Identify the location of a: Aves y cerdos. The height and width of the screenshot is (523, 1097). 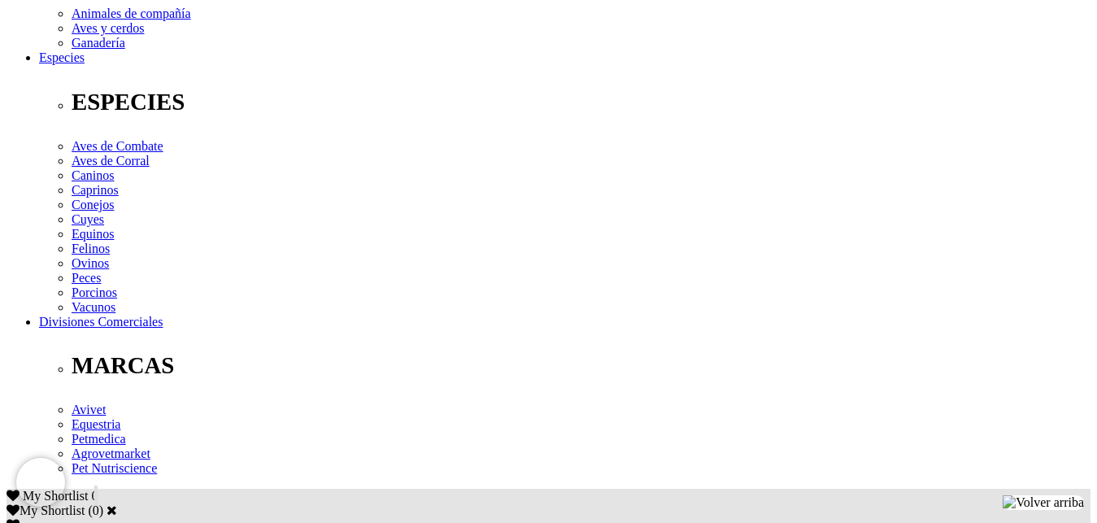
(107, 28).